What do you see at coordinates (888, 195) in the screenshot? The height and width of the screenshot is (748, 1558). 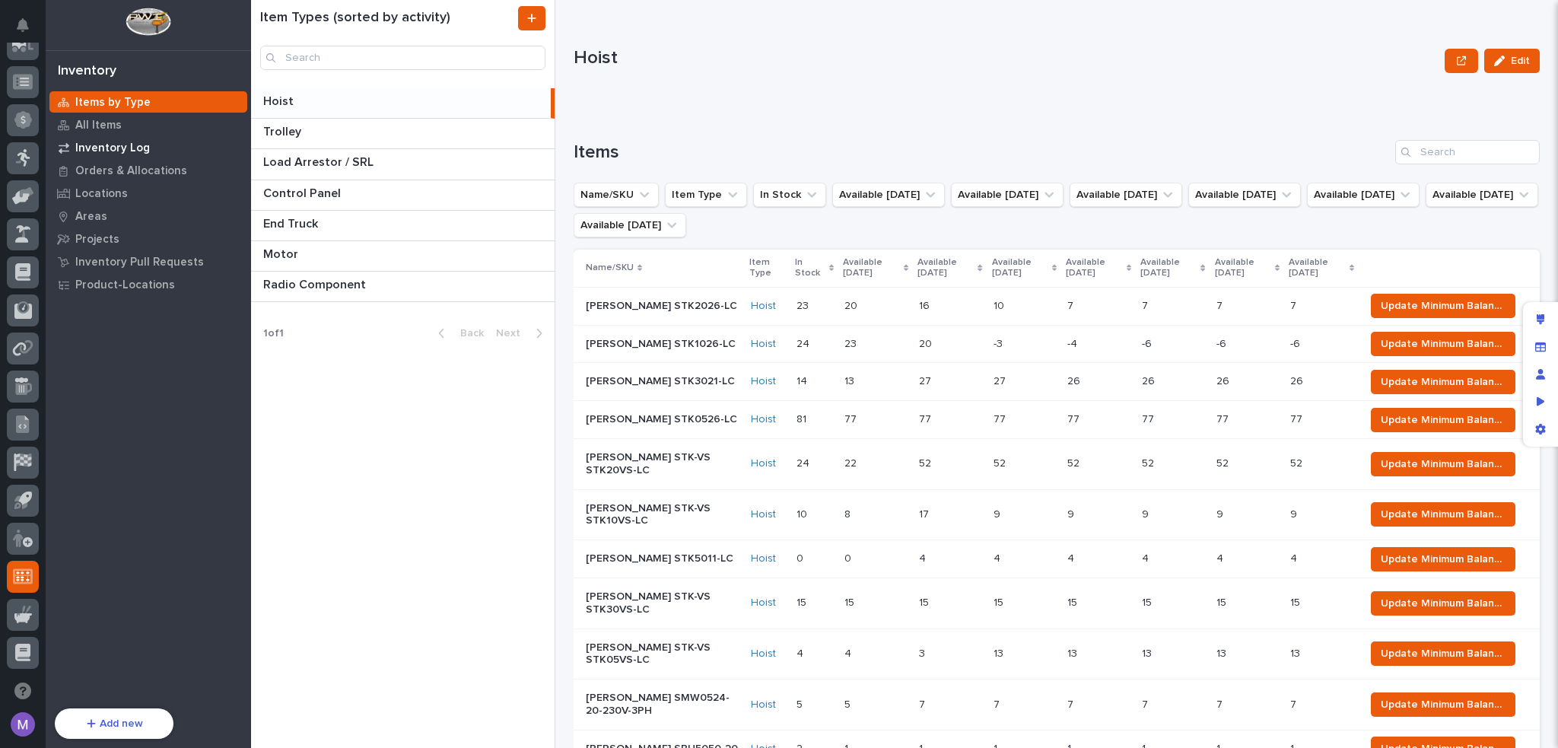 I see `button: Available Today` at bounding box center [888, 195].